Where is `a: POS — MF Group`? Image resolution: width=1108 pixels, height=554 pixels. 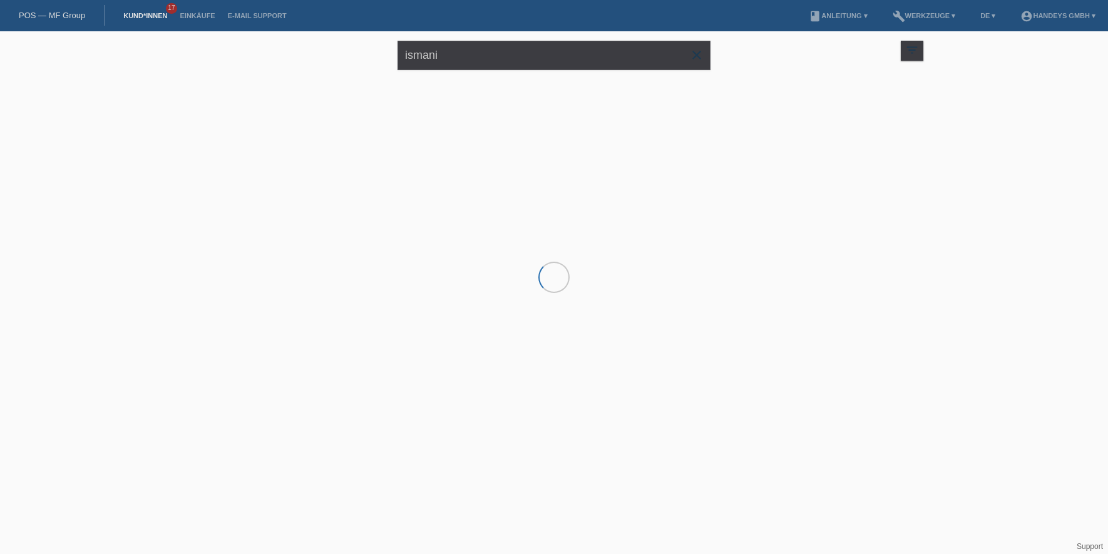
a: POS — MF Group is located at coordinates (52, 15).